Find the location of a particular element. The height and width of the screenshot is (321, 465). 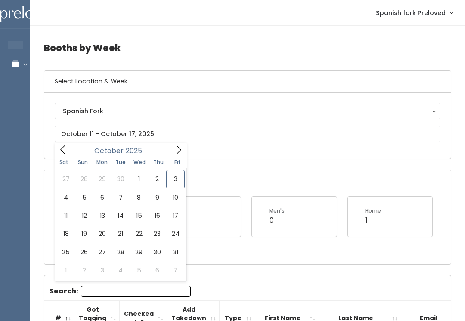

span: October 10, 2025 is located at coordinates (175, 197).